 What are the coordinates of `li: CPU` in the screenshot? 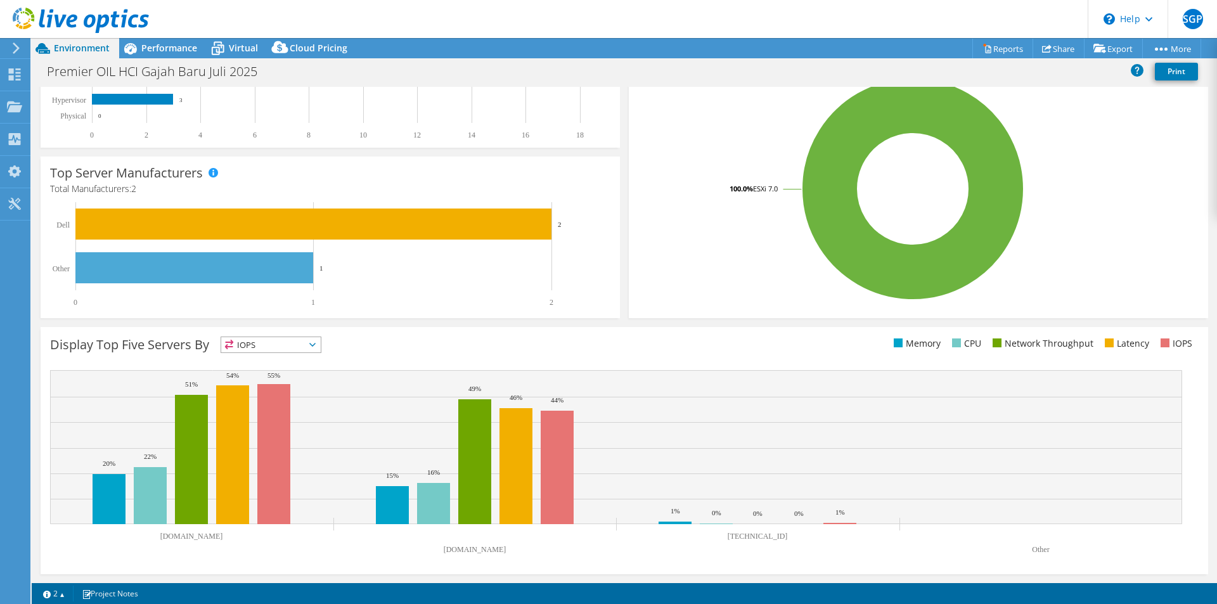 It's located at (964, 343).